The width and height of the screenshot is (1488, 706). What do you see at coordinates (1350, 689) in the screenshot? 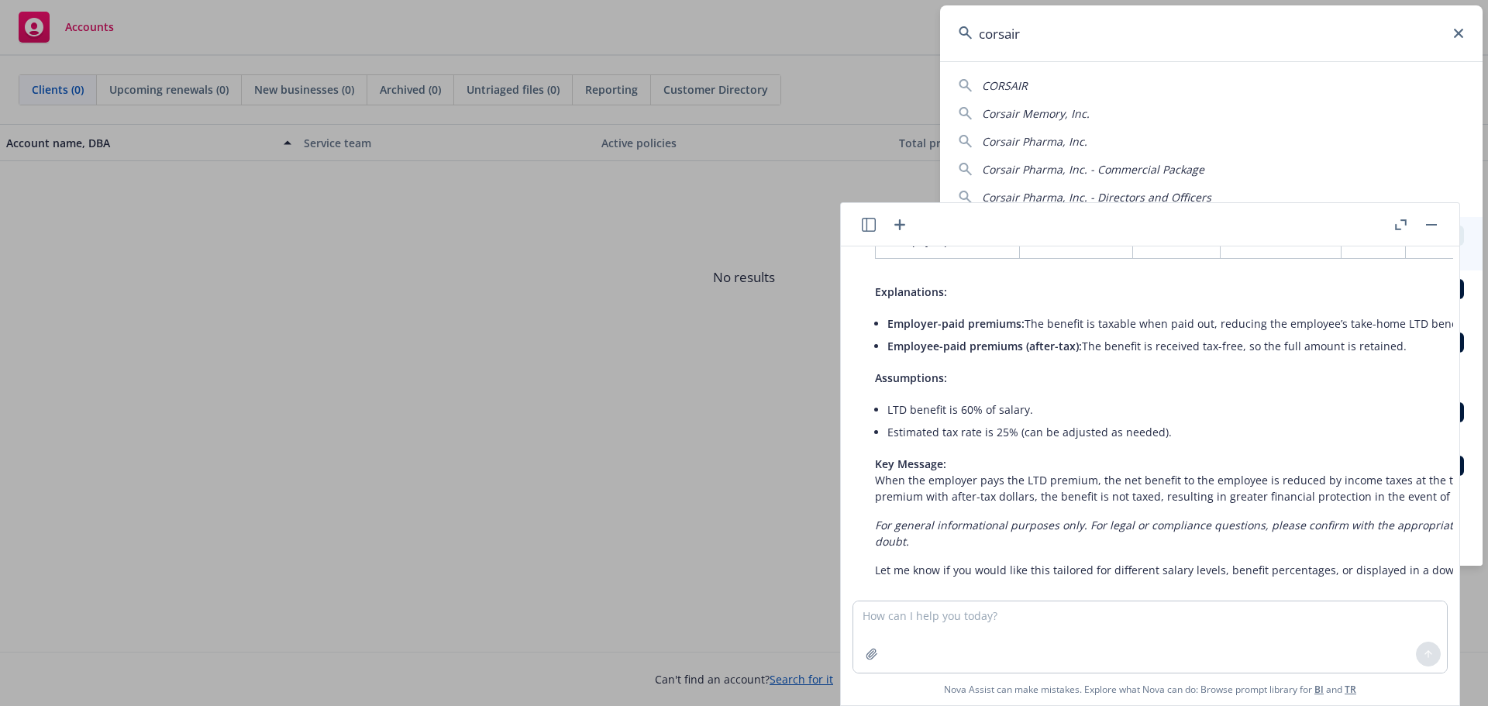
I see `a: TR` at bounding box center [1350, 689].